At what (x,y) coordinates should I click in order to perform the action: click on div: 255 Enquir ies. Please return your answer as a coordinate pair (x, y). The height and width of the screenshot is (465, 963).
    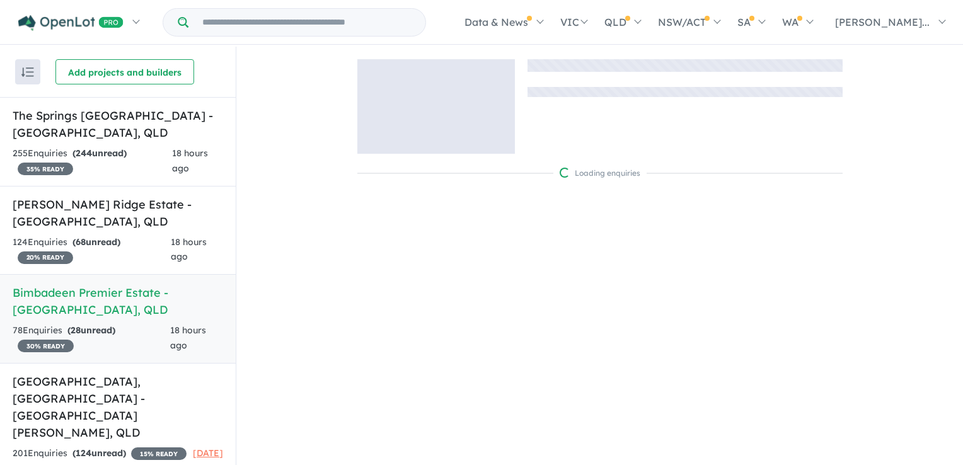
    Looking at the image, I should click on (92, 161).